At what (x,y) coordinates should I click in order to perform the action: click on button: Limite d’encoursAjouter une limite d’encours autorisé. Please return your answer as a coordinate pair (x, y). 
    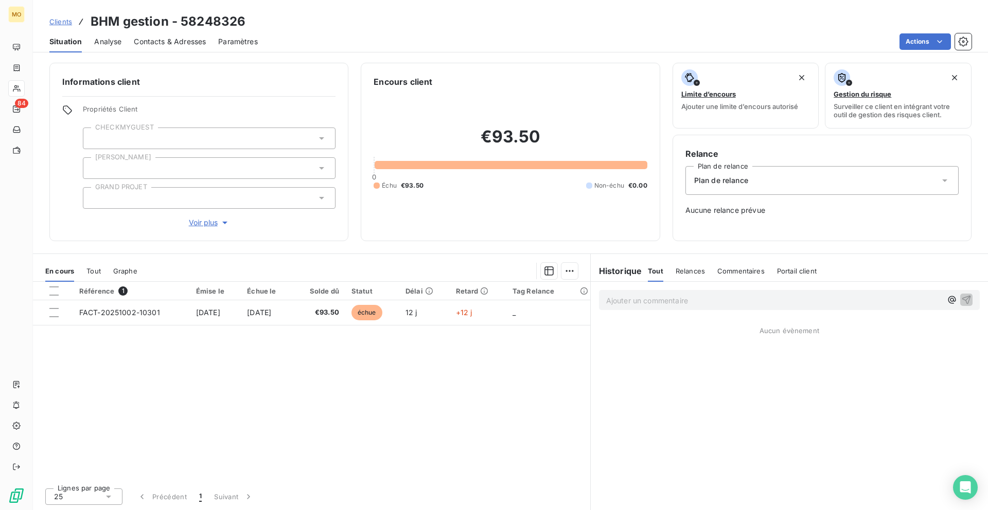
    Looking at the image, I should click on (745, 96).